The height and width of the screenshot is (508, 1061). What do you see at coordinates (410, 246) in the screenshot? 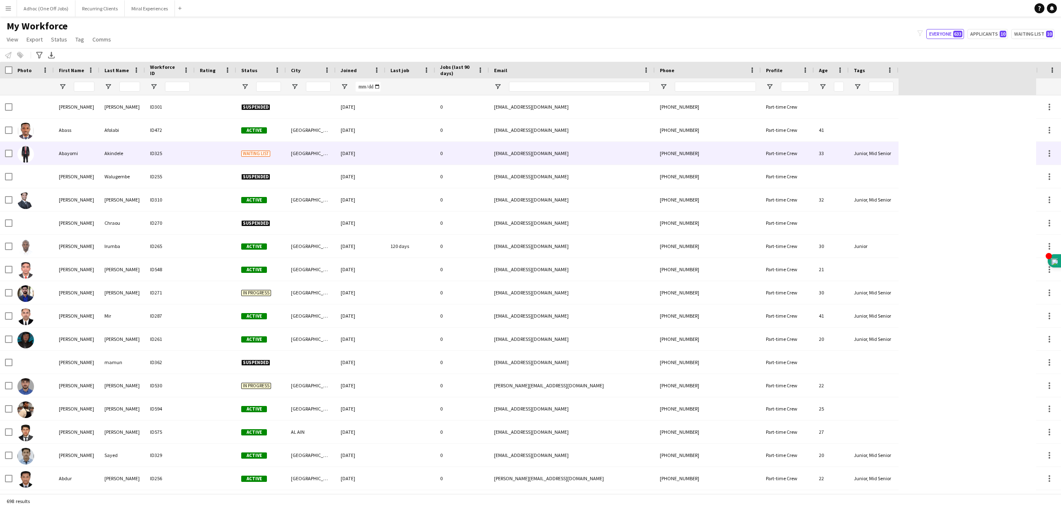
I see `div: 120 days` at bounding box center [410, 246].